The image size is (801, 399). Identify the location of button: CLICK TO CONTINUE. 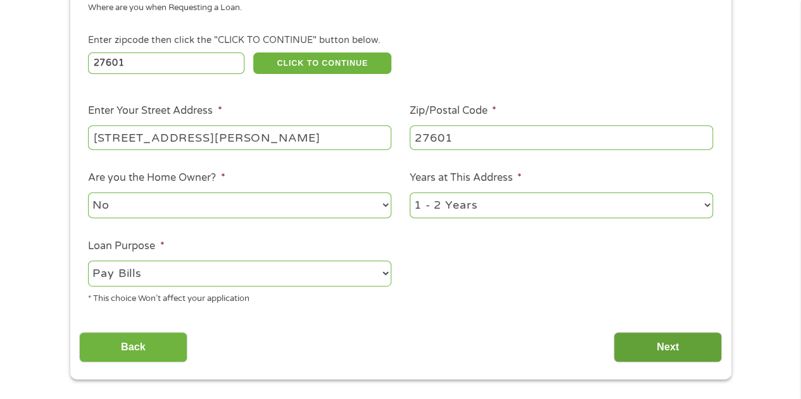
(322, 63).